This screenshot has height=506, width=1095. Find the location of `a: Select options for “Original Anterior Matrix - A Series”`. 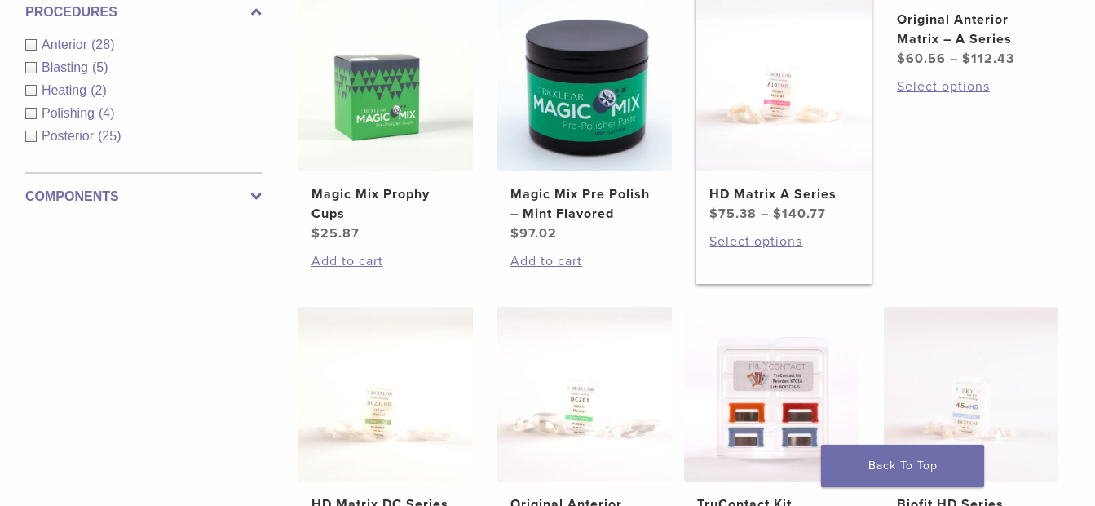

a: Select options for “Original Anterior Matrix - A Series” is located at coordinates (971, 86).